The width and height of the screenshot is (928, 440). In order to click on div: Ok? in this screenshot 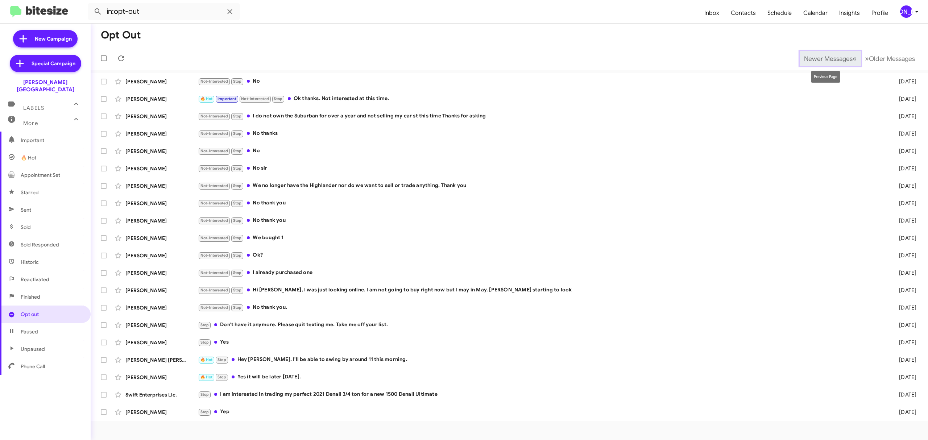, I will do `click(541, 255)`.